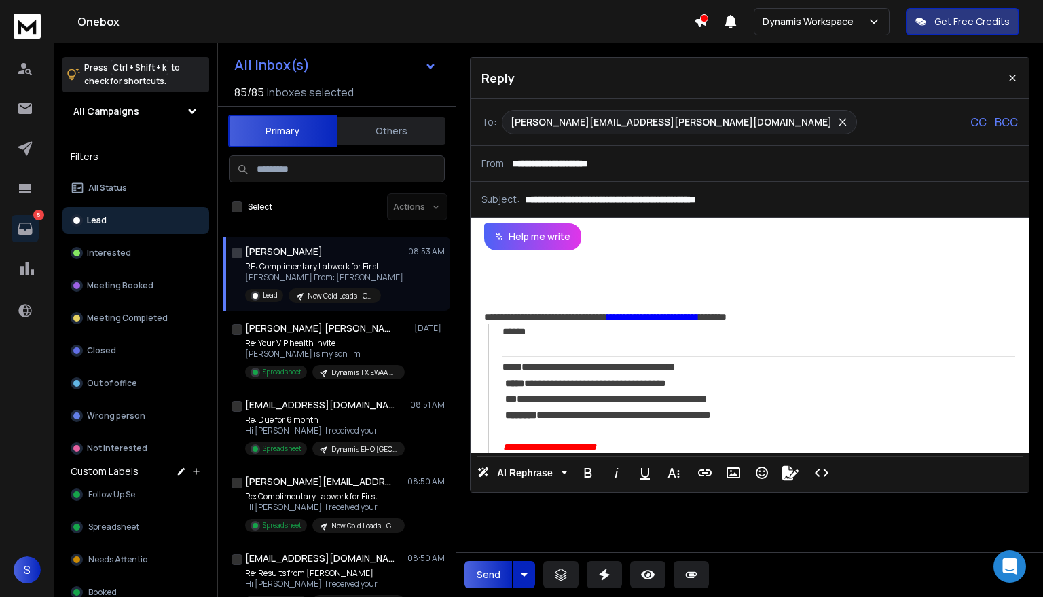  I want to click on span: Ctrl + Shift + k, so click(139, 67).